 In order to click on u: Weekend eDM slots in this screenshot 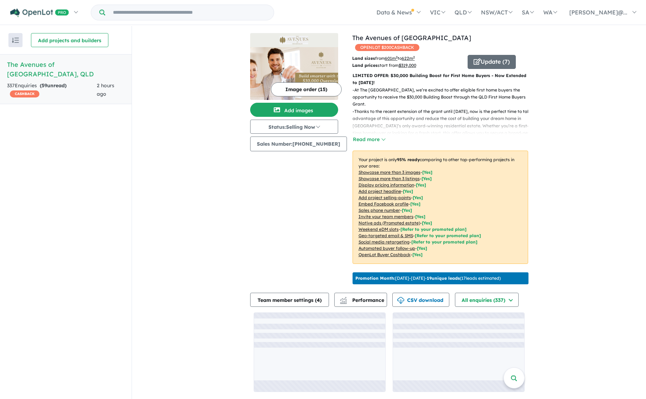, I will do `click(379, 229)`.